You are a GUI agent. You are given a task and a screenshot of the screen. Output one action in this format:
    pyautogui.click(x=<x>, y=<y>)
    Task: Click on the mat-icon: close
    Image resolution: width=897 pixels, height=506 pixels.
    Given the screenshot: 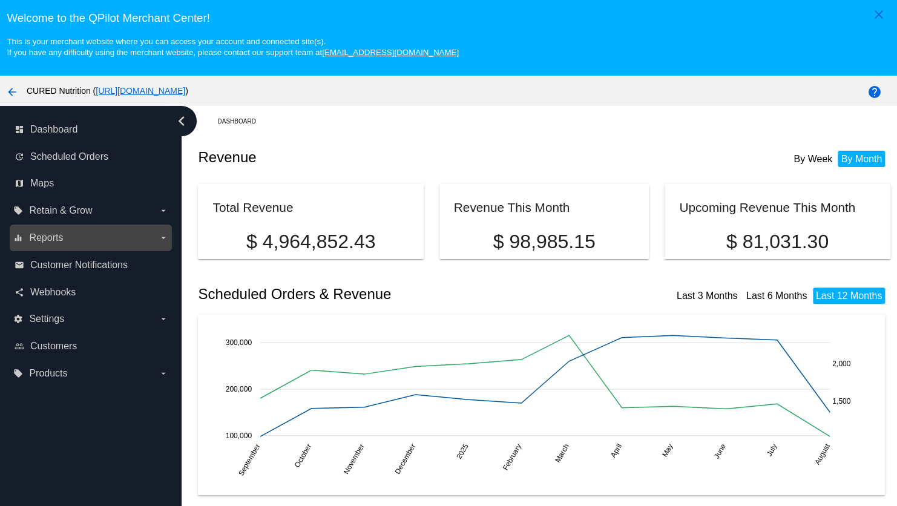 What is the action you would take?
    pyautogui.click(x=879, y=15)
    